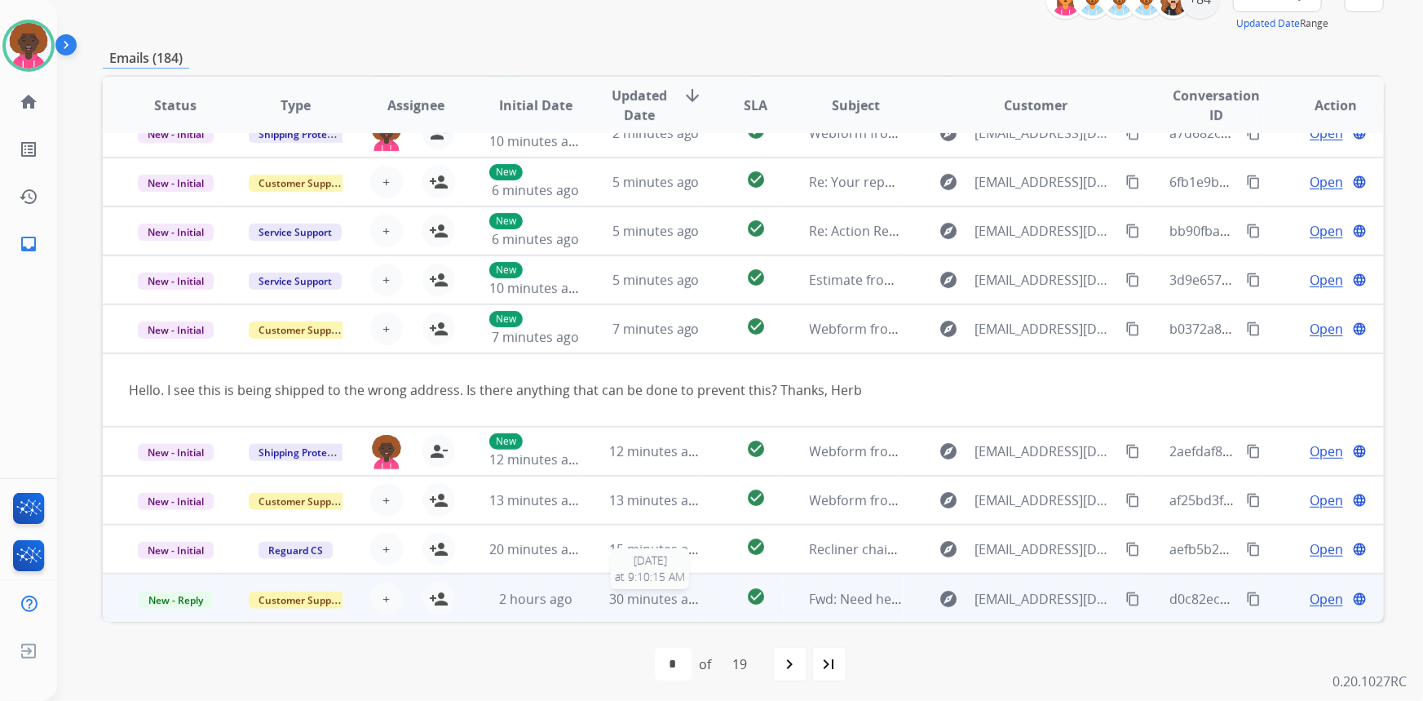 This screenshot has height=701, width=1423. What do you see at coordinates (416, 105) in the screenshot?
I see `span: Assignee` at bounding box center [416, 105].